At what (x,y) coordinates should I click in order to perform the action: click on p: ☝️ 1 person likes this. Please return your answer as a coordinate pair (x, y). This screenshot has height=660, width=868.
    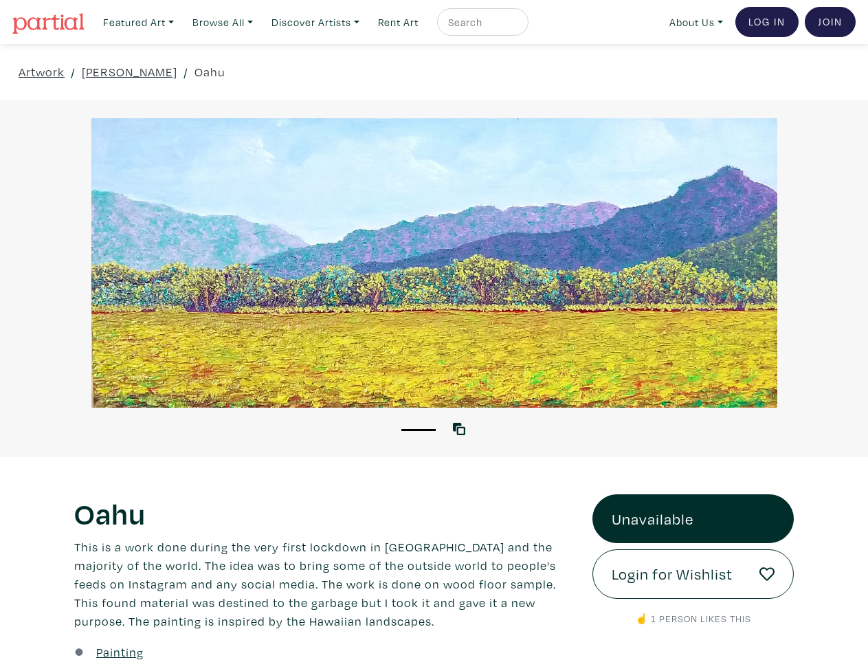
    Looking at the image, I should click on (693, 619).